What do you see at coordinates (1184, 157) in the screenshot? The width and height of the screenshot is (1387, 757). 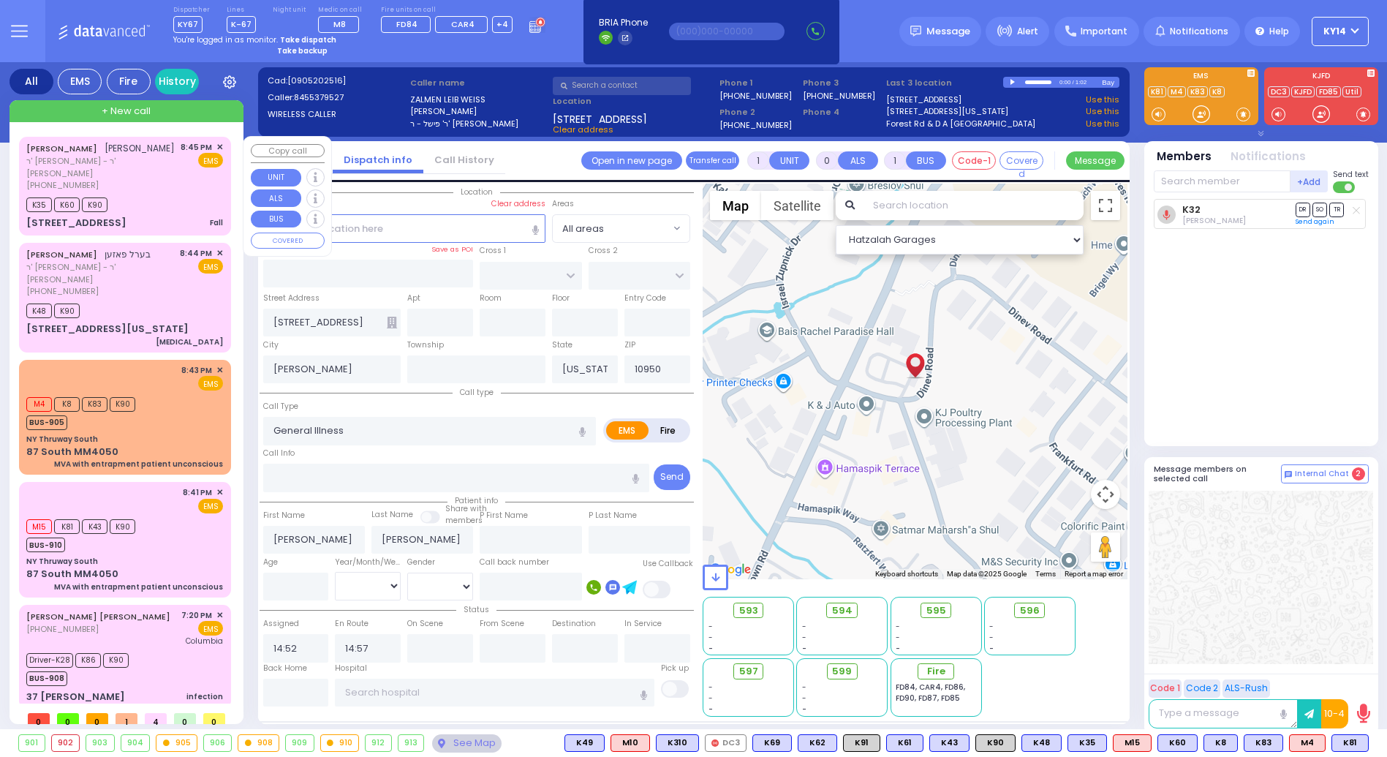 I see `button: Members` at bounding box center [1184, 157].